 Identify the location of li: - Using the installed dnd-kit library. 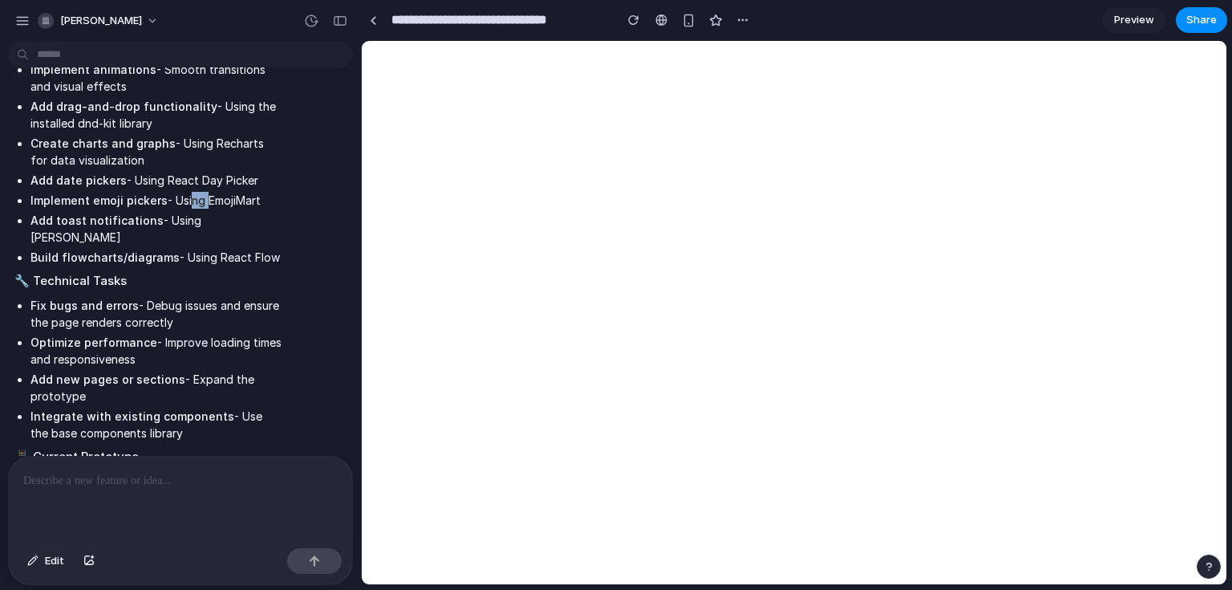
(156, 115).